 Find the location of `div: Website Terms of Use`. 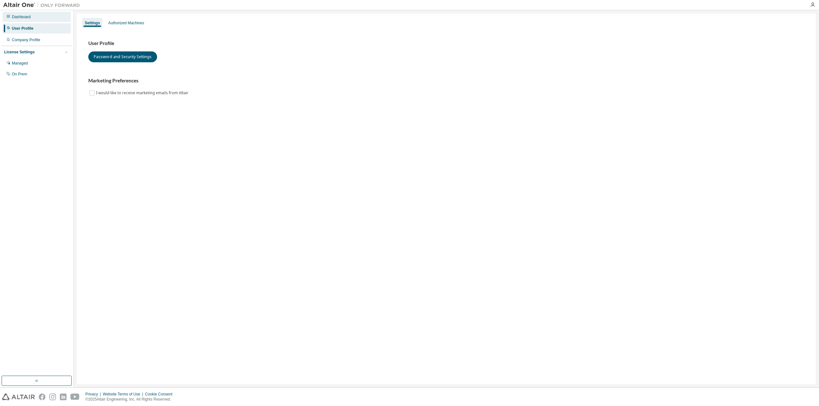

div: Website Terms of Use is located at coordinates (124, 395).